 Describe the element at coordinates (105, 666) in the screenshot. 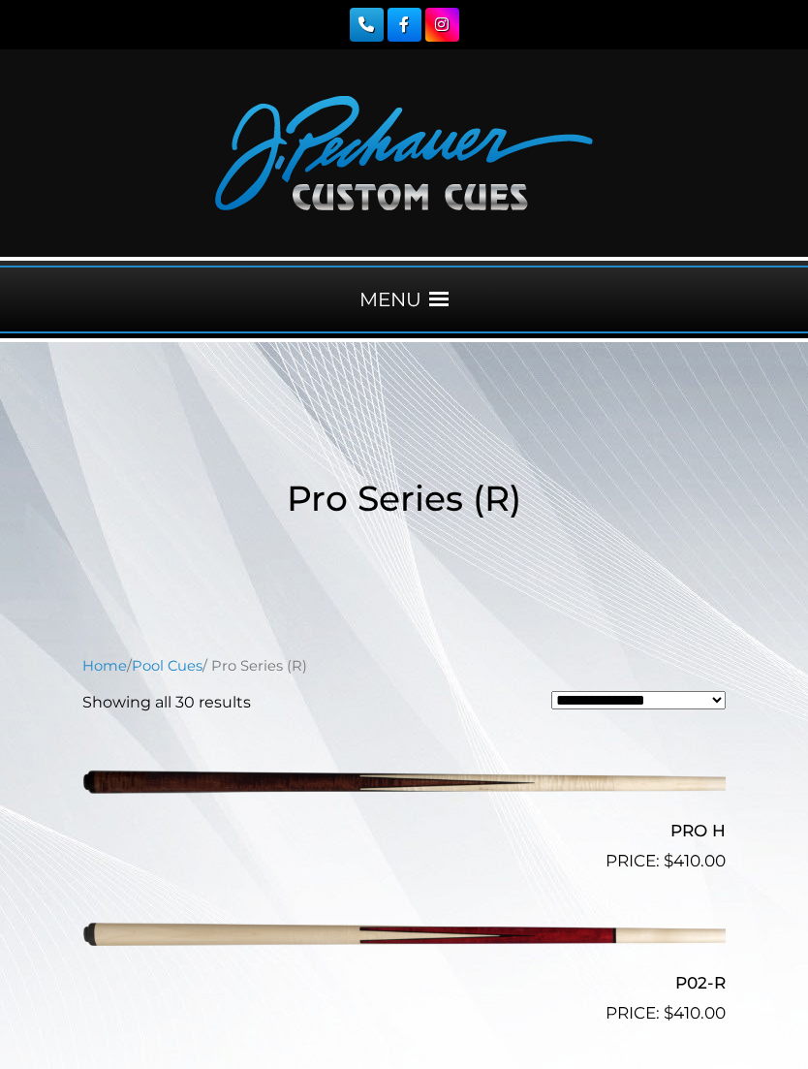

I see `a: Home` at that location.